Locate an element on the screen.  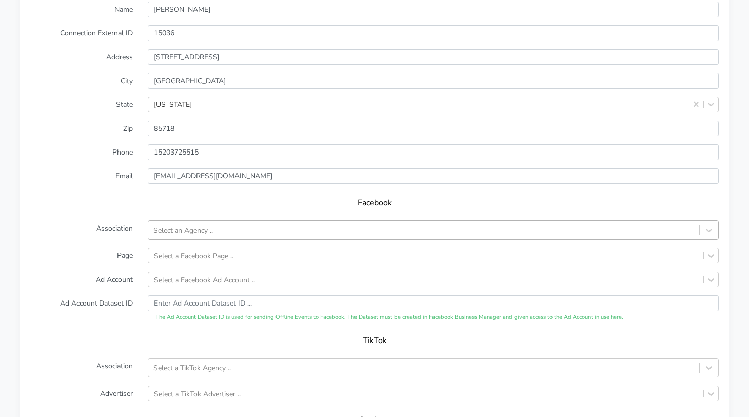
label: Zip is located at coordinates (82, 128).